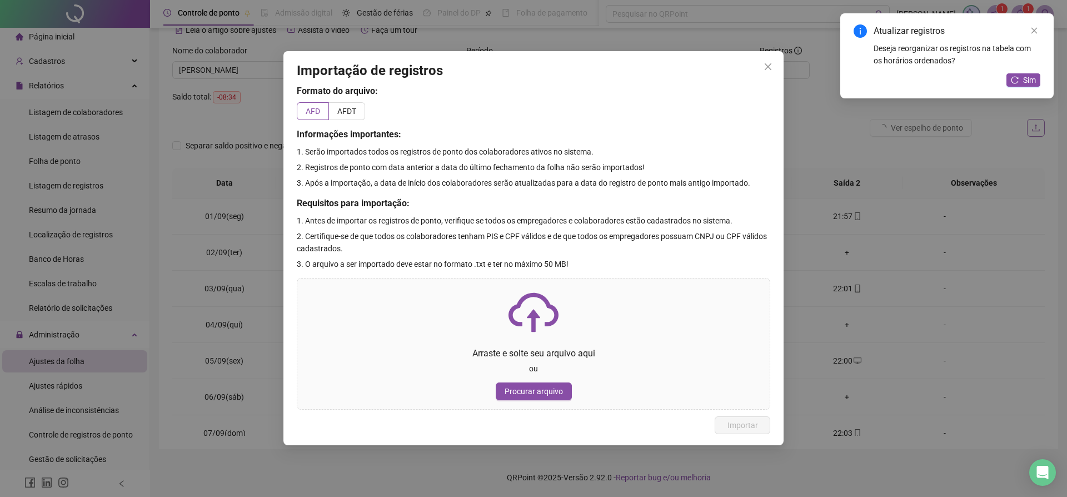 The width and height of the screenshot is (1067, 497). What do you see at coordinates (533, 71) in the screenshot?
I see `h3: Importação de registros` at bounding box center [533, 71].